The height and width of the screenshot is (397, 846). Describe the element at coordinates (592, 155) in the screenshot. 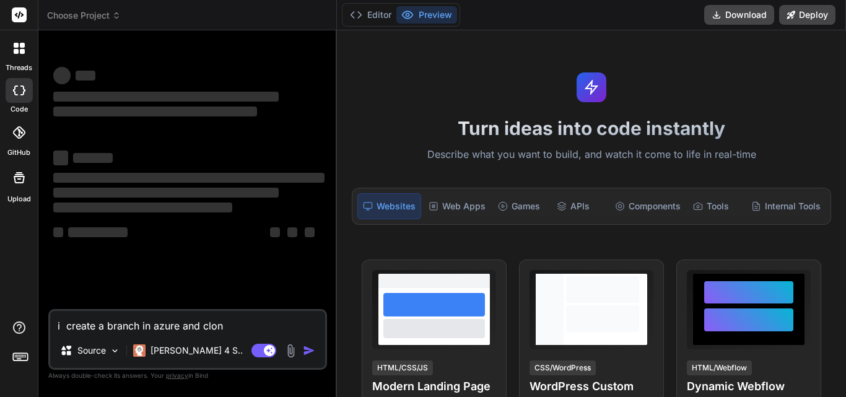

I see `p: Describe what you want to build, and watch it come to life in real-time` at that location.